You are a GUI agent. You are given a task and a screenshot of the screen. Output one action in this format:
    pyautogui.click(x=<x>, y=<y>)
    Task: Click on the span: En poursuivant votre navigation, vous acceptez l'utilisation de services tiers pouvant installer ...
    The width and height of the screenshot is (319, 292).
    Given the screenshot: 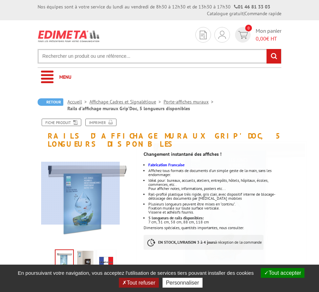 What is the action you would take?
    pyautogui.click(x=136, y=273)
    